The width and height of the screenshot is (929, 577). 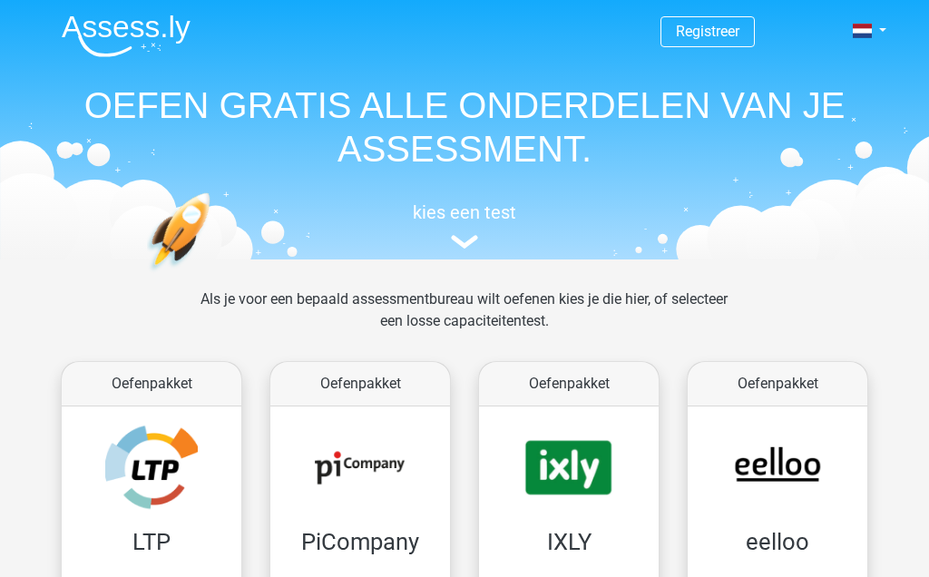 What do you see at coordinates (464, 212) in the screenshot?
I see `h5: kies een test` at bounding box center [464, 212].